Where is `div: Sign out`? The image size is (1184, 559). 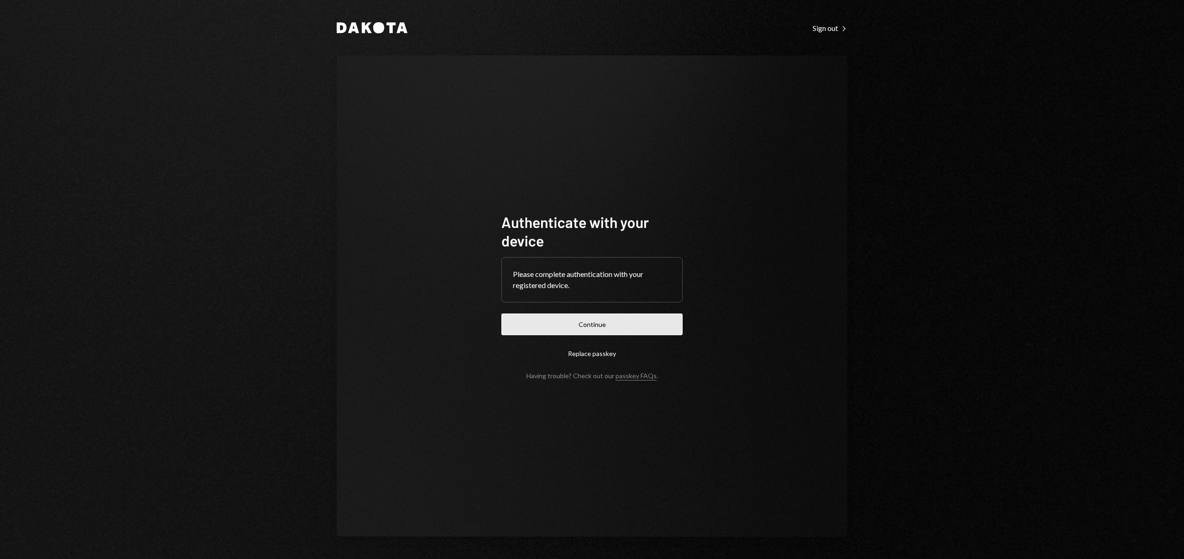 div: Sign out is located at coordinates (830, 28).